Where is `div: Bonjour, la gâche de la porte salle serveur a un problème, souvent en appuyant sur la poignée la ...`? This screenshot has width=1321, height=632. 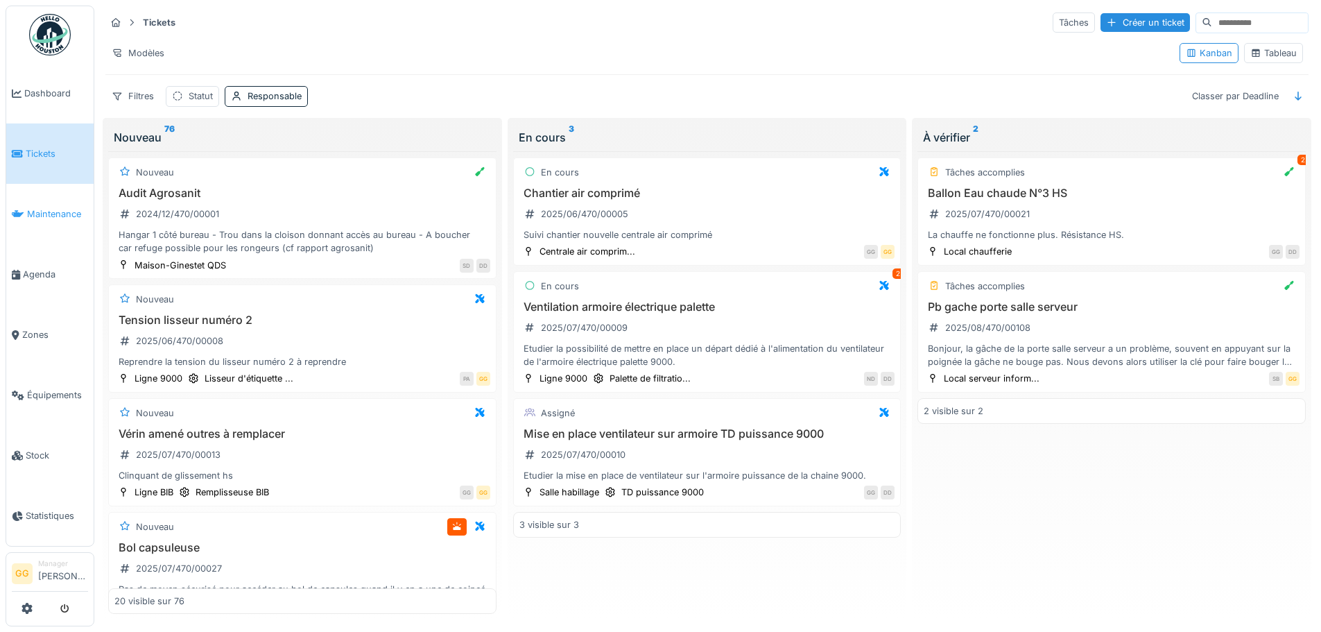 div: Bonjour, la gâche de la porte salle serveur a un problème, souvent en appuyant sur la poignée la ... is located at coordinates (1111, 355).